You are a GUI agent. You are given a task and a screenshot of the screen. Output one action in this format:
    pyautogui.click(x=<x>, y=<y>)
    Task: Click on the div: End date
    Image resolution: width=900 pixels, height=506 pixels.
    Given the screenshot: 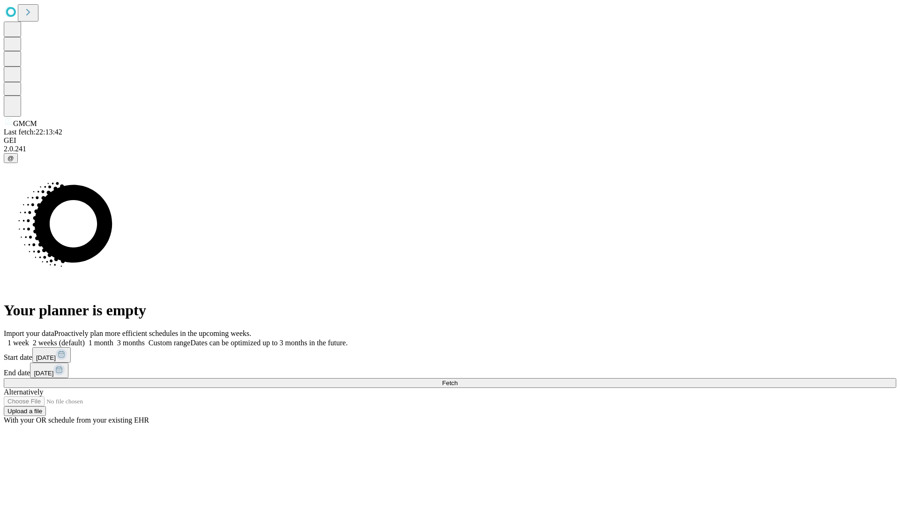 What is the action you would take?
    pyautogui.click(x=450, y=370)
    